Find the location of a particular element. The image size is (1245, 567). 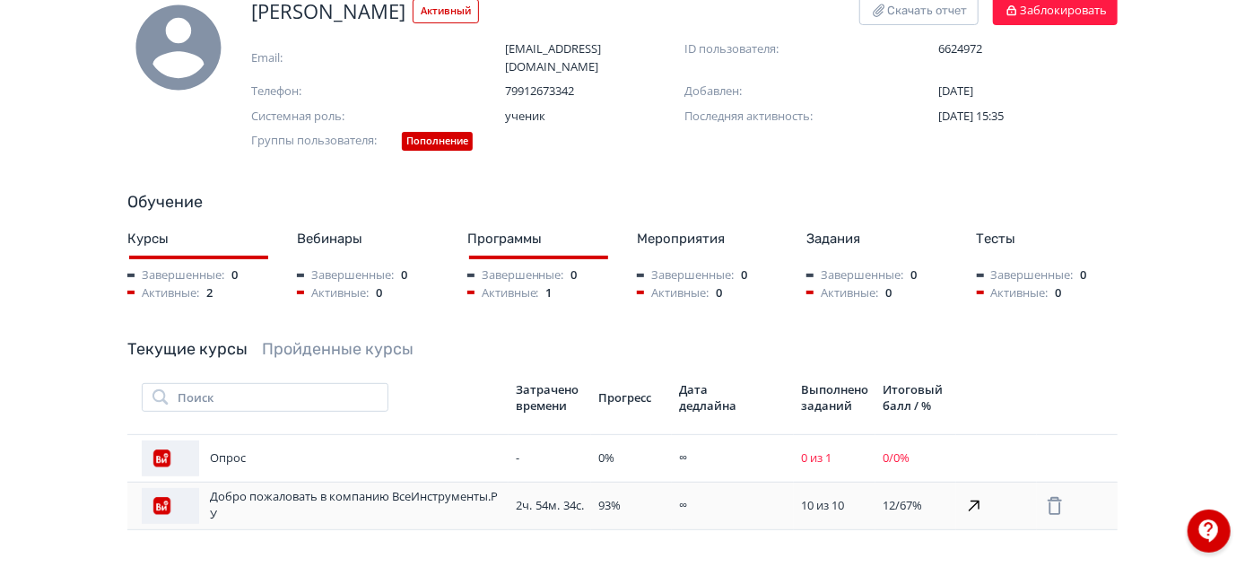

div: Задания is located at coordinates (876, 239).